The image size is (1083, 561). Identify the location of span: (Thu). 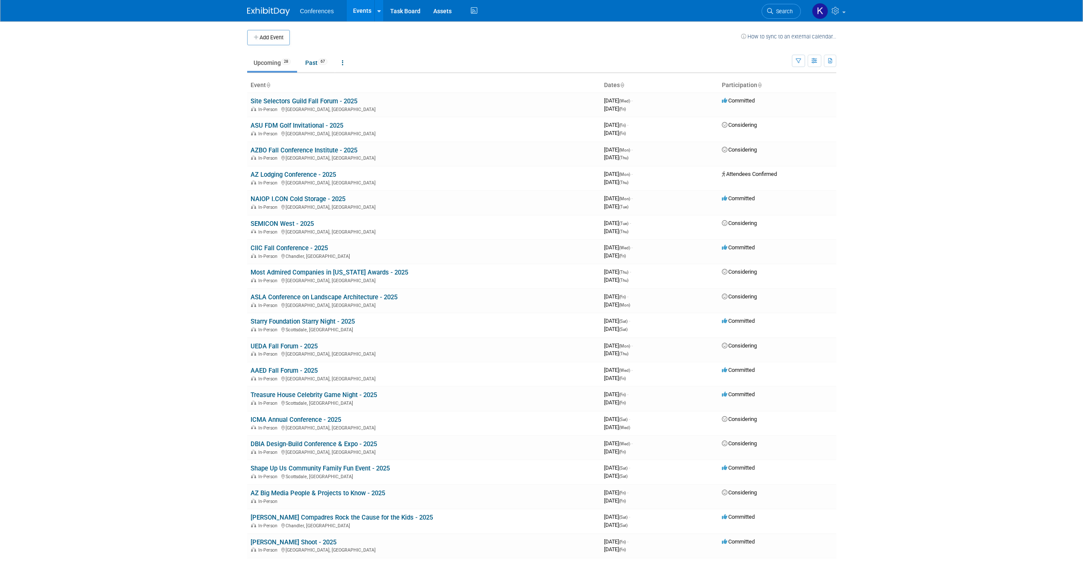
(624, 280).